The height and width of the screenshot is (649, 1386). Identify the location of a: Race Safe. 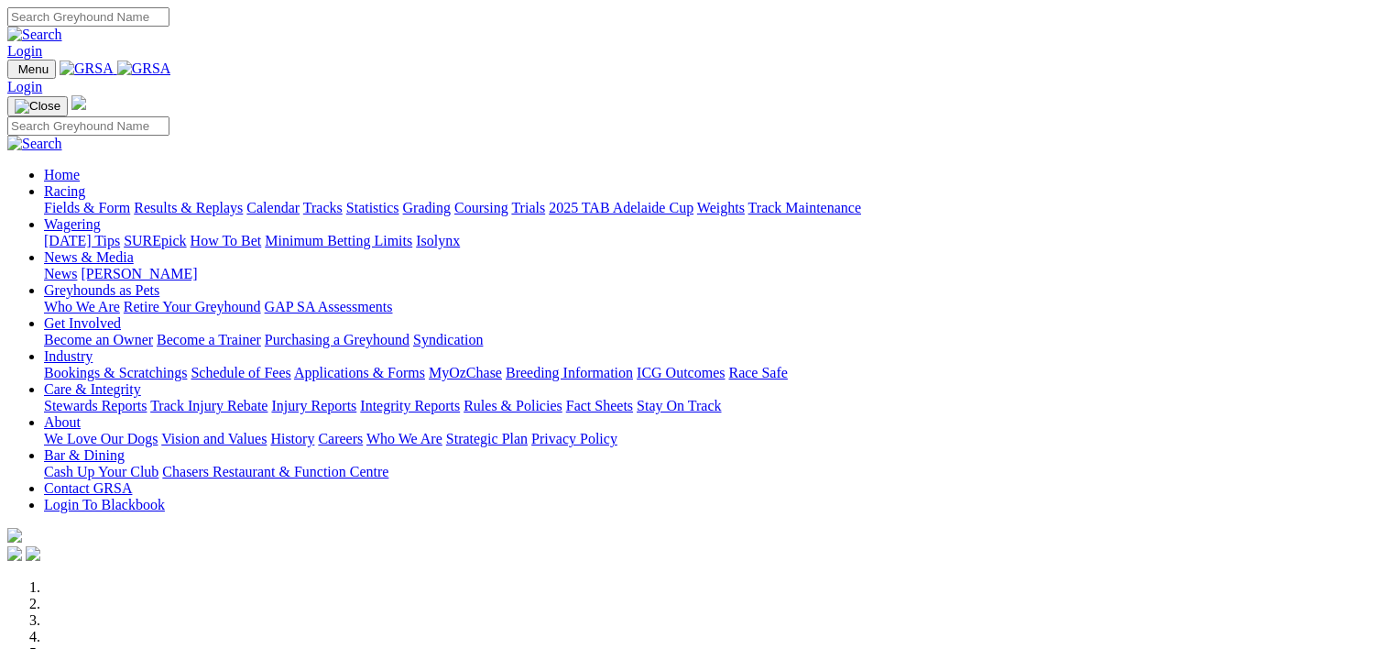
(758, 372).